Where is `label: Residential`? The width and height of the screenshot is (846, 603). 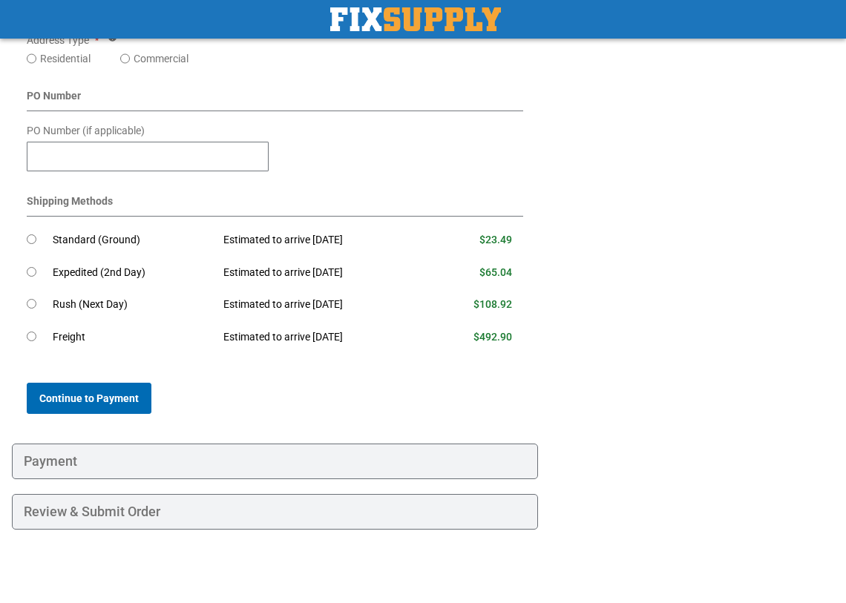 label: Residential is located at coordinates (65, 59).